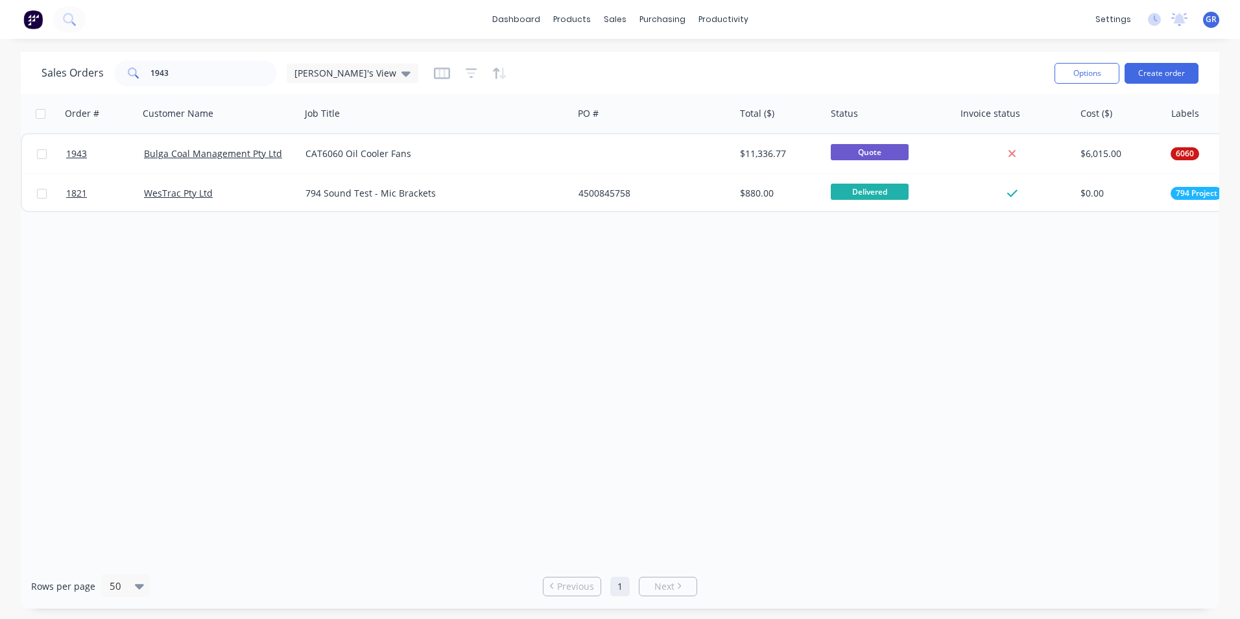 This screenshot has height=619, width=1240. I want to click on a: Page 1 is your current page, so click(620, 586).